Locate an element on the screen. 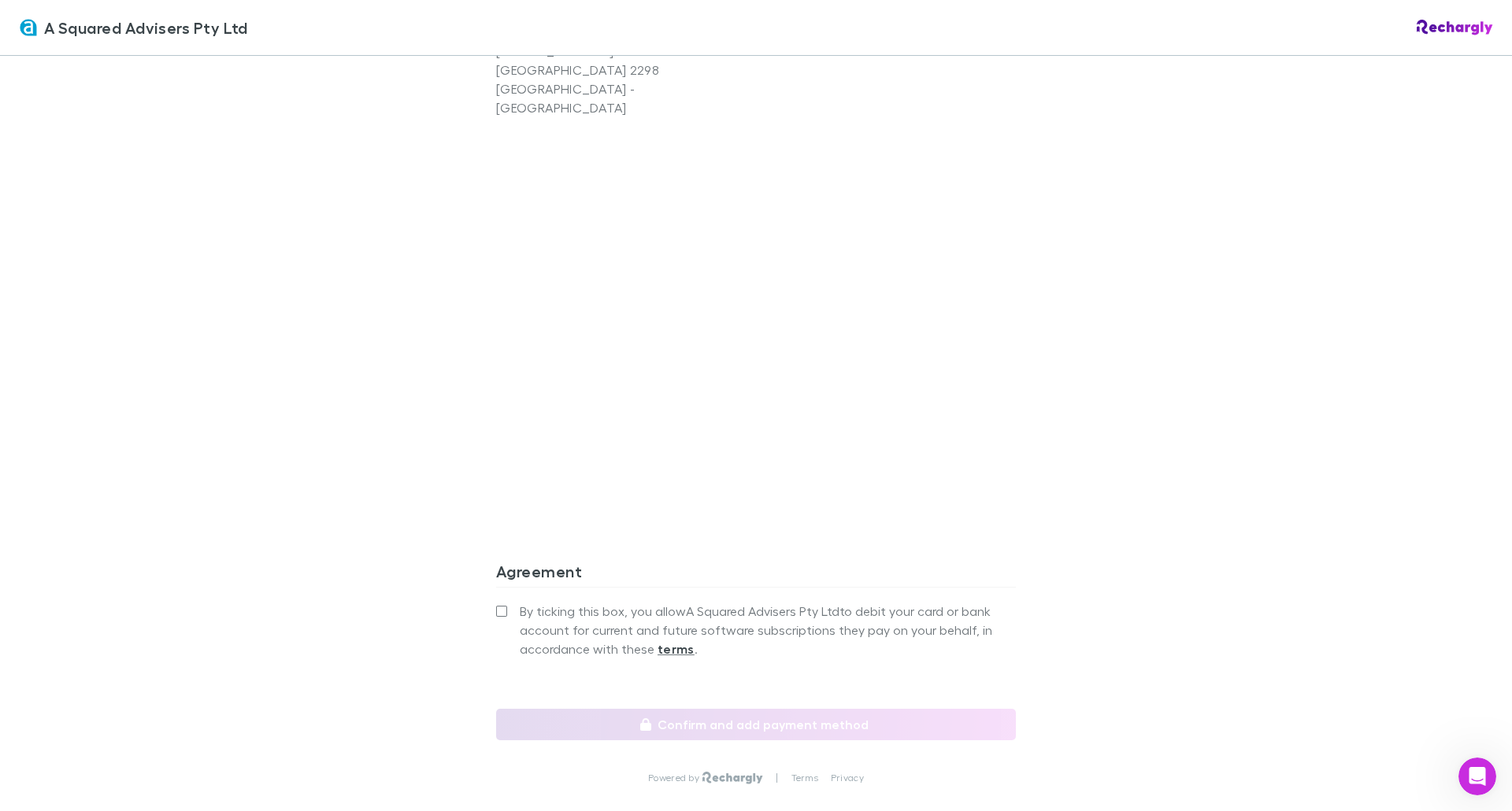  a: Terms is located at coordinates (805, 778).